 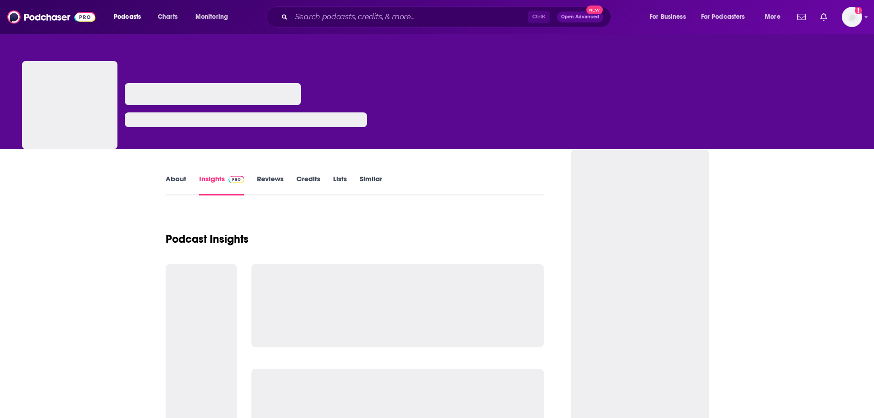 What do you see at coordinates (167, 17) in the screenshot?
I see `span: Charts` at bounding box center [167, 17].